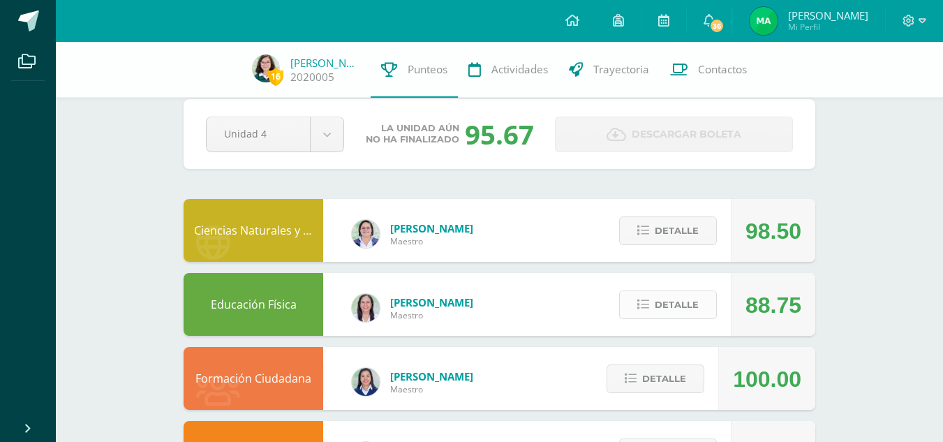 The width and height of the screenshot is (943, 442). What do you see at coordinates (621, 69) in the screenshot?
I see `span: Trayectoria` at bounding box center [621, 69].